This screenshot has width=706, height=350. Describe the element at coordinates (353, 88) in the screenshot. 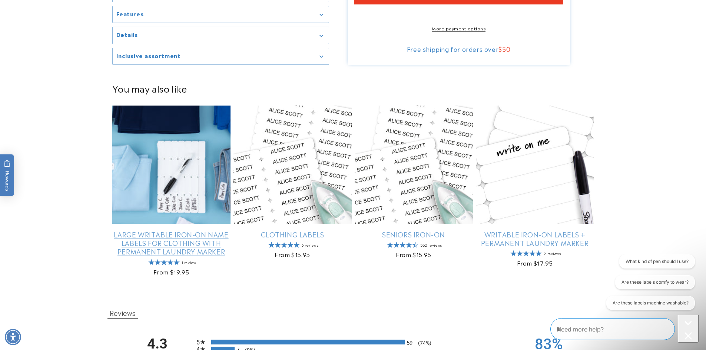

I see `h2: You may also like` at that location.